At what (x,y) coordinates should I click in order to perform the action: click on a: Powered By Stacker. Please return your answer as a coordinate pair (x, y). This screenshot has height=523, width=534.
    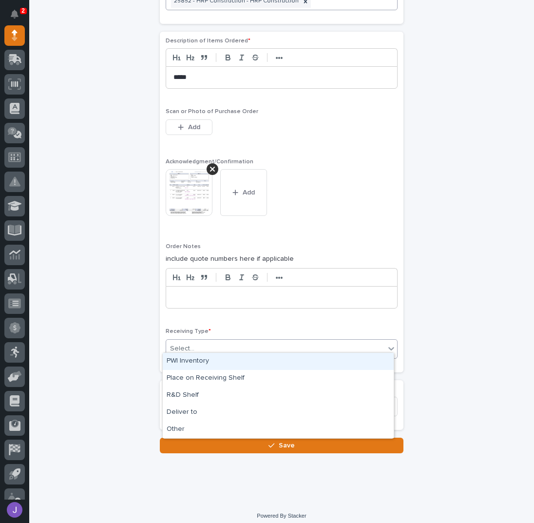
    Looking at the image, I should click on (281, 516).